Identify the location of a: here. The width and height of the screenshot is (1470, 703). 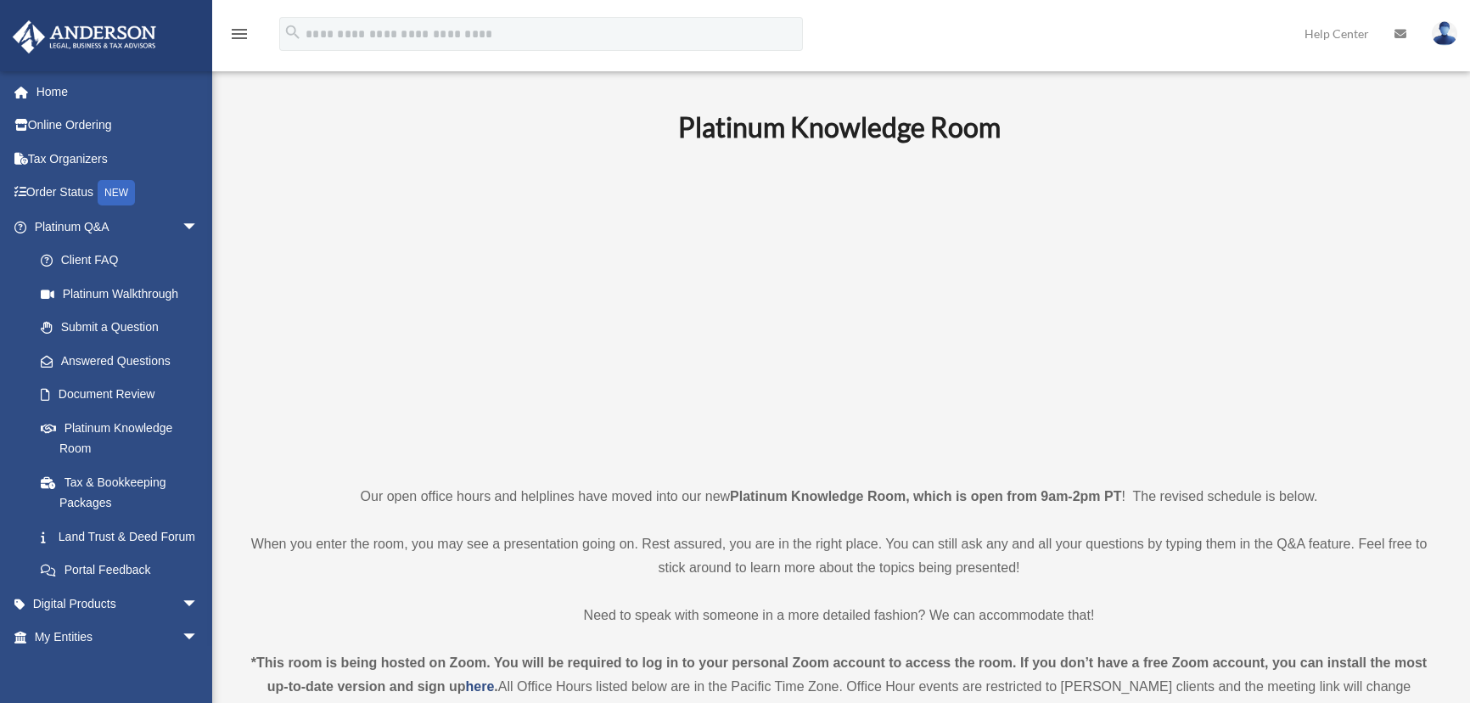
(480, 686).